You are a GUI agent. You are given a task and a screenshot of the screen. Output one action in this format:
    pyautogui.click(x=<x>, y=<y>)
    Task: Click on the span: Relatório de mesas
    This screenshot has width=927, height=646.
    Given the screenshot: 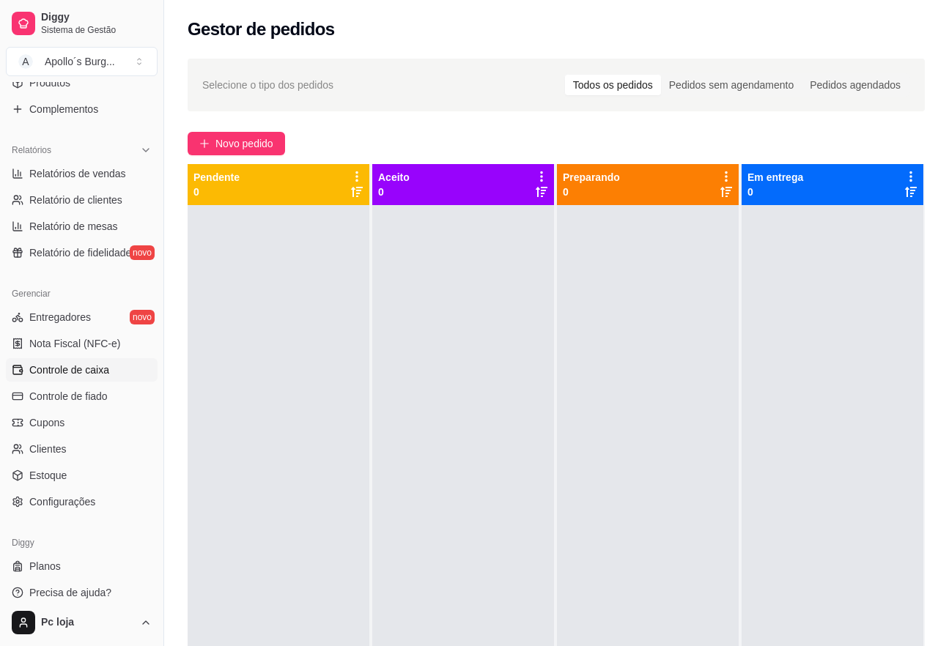 What is the action you would take?
    pyautogui.click(x=73, y=226)
    